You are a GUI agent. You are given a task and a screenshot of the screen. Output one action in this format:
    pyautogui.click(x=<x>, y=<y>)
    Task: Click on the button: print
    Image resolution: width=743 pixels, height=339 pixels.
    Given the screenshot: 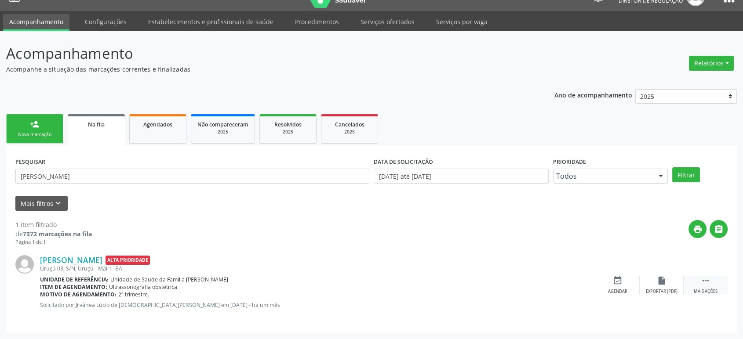 What is the action you would take?
    pyautogui.click(x=697, y=229)
    